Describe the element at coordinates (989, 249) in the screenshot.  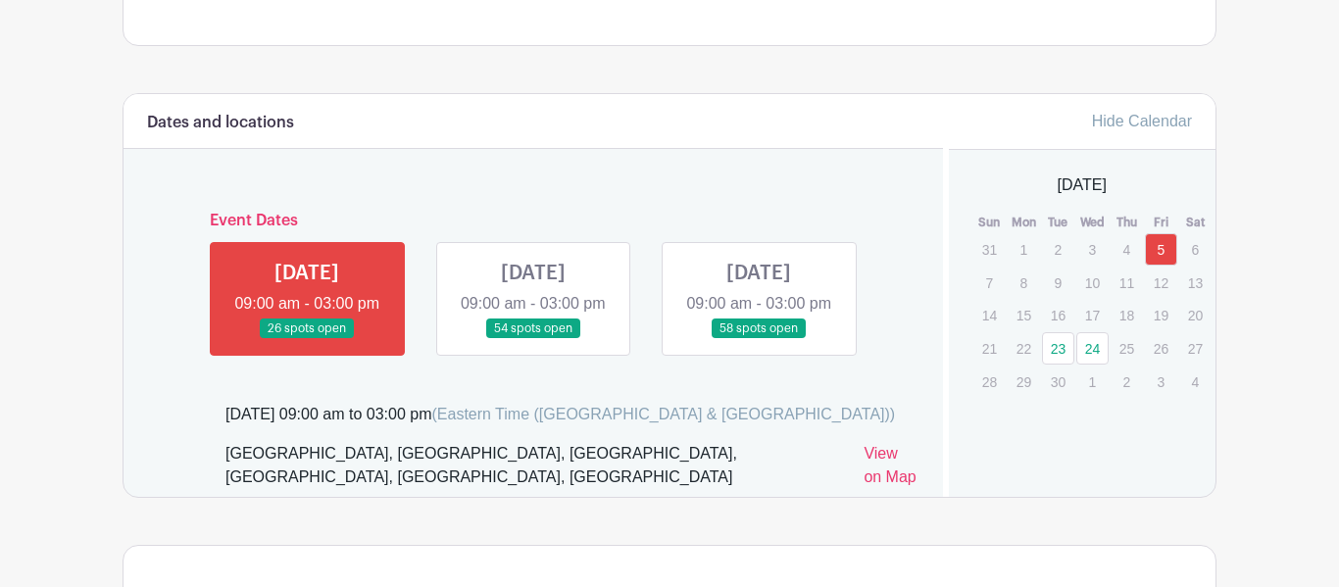
I see `p: 31` at that location.